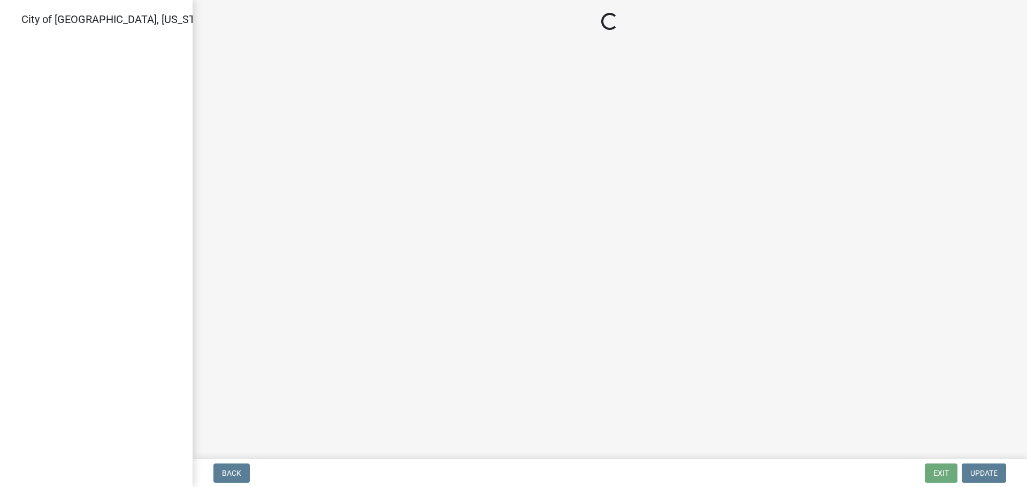  Describe the element at coordinates (232, 473) in the screenshot. I see `span: Back` at that location.